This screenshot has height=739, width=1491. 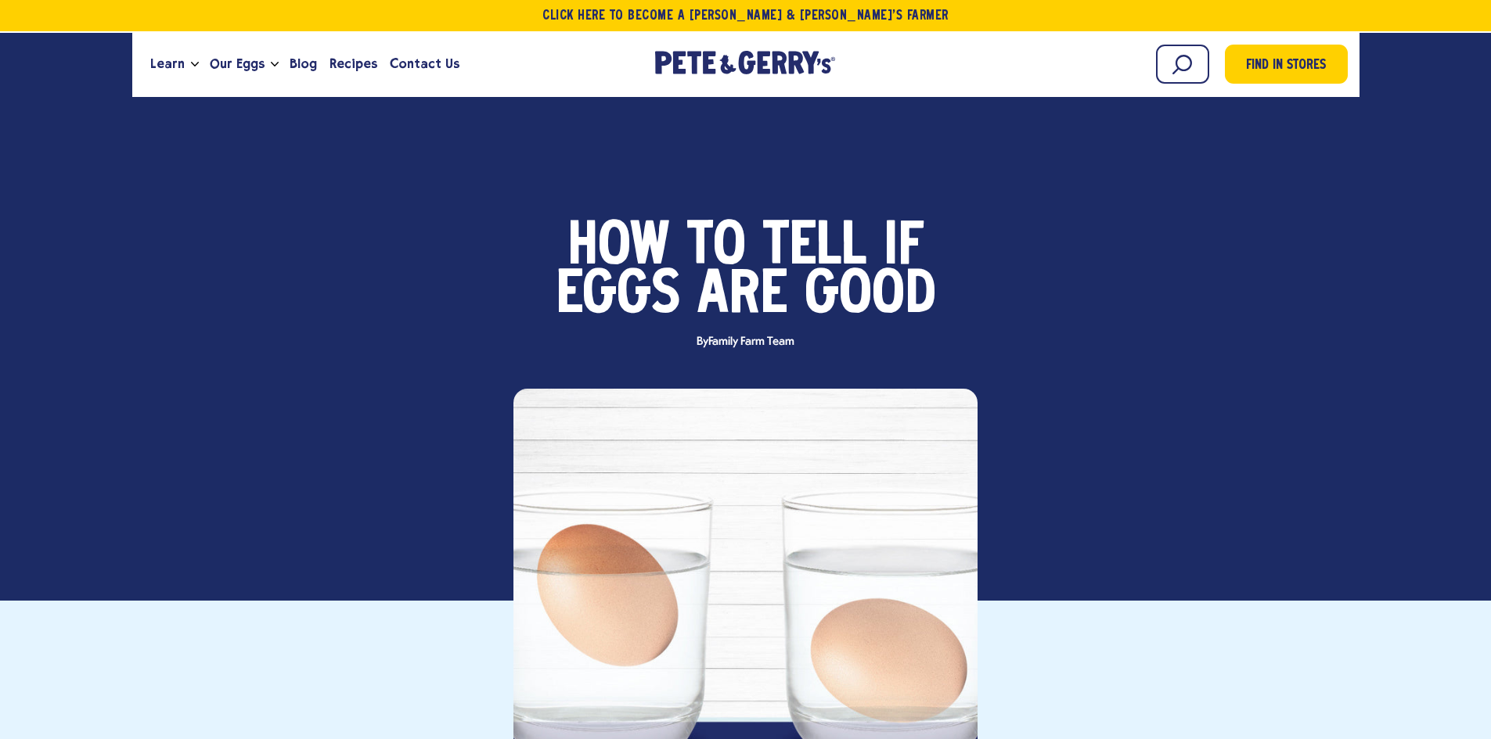 I want to click on a: Learn, so click(x=167, y=64).